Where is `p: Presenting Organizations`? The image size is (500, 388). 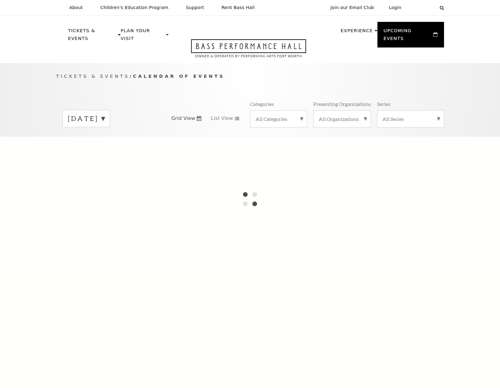 p: Presenting Organizations is located at coordinates (342, 104).